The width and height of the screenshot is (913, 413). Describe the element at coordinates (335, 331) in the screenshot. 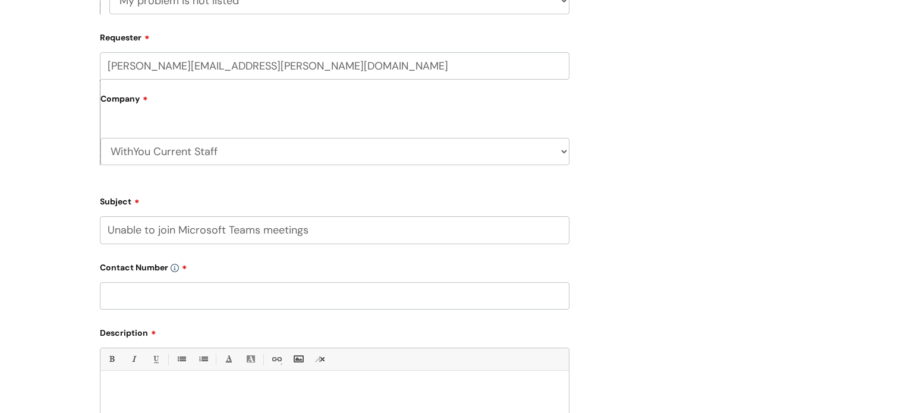

I see `label: Description` at that location.